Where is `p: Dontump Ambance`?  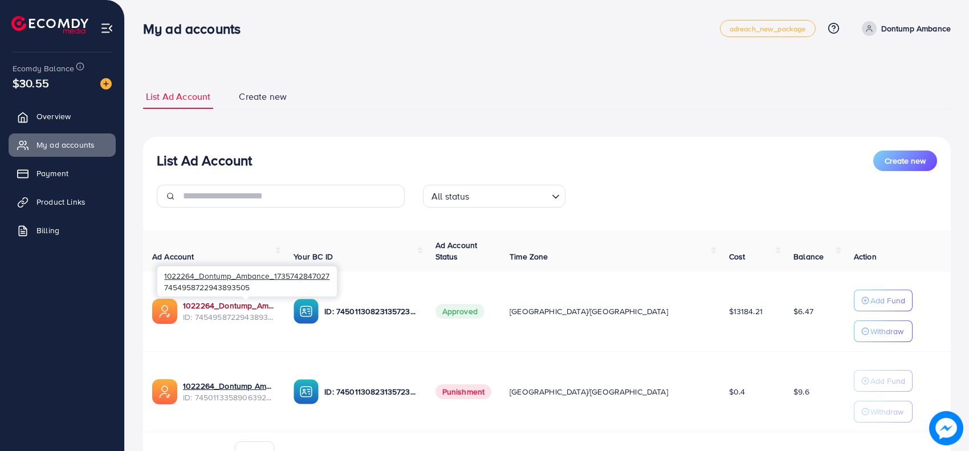
p: Dontump Ambance is located at coordinates (916, 29).